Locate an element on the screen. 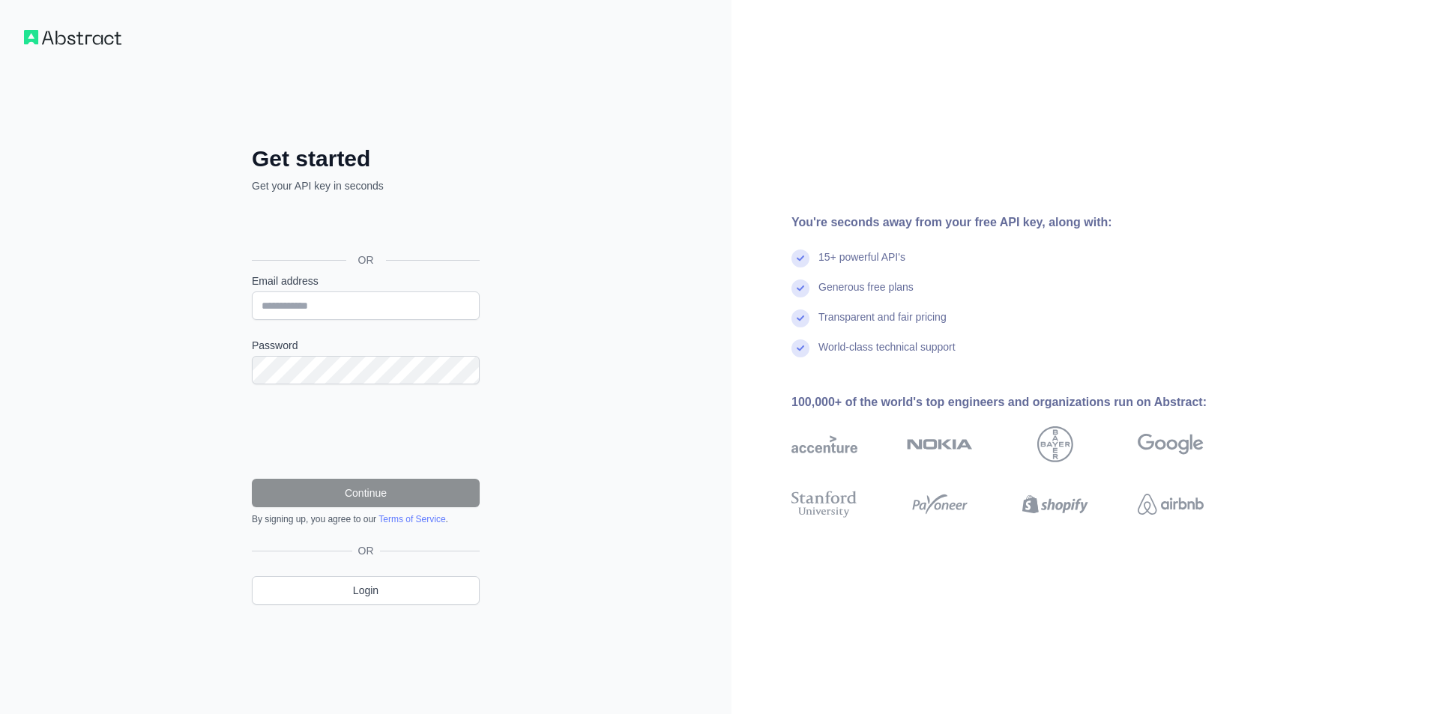 This screenshot has width=1439, height=714. a: Login is located at coordinates (366, 591).